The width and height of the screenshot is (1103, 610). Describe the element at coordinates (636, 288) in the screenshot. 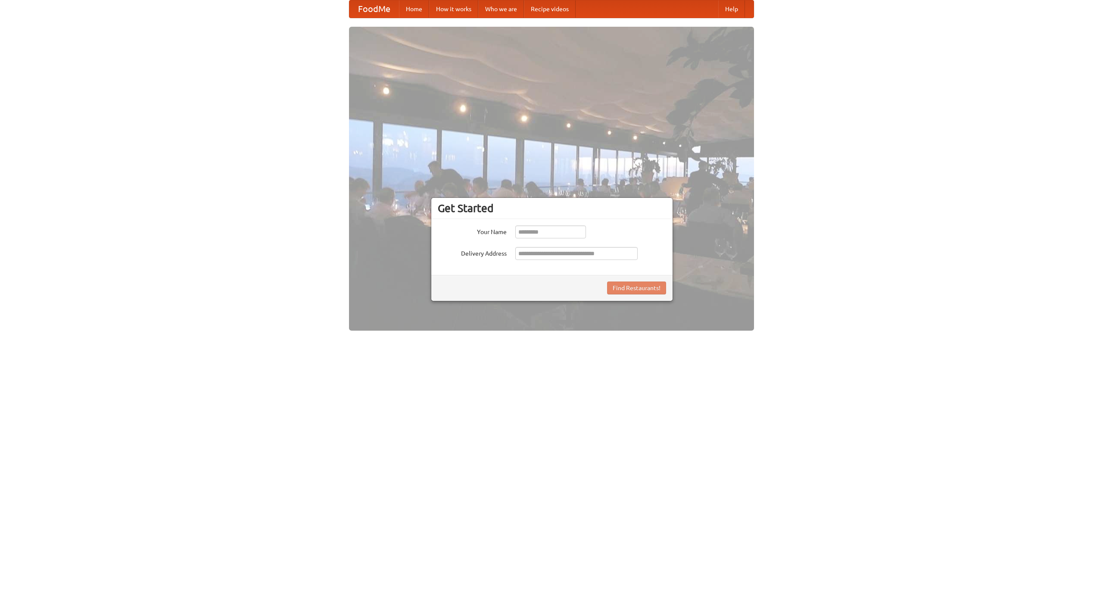

I see `button: Find Restaurants!` at that location.